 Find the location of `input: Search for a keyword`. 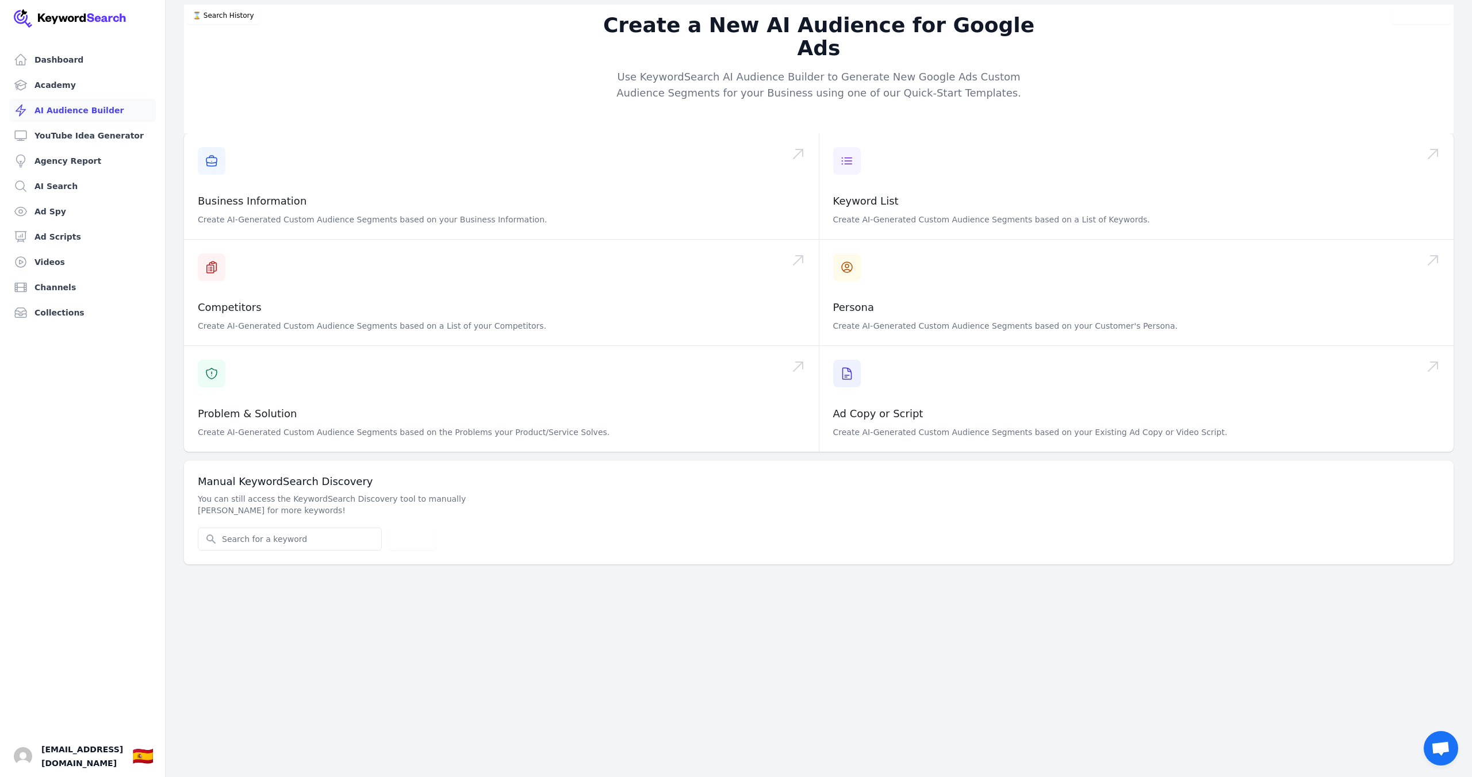

input: Search for a keyword is located at coordinates (290, 539).